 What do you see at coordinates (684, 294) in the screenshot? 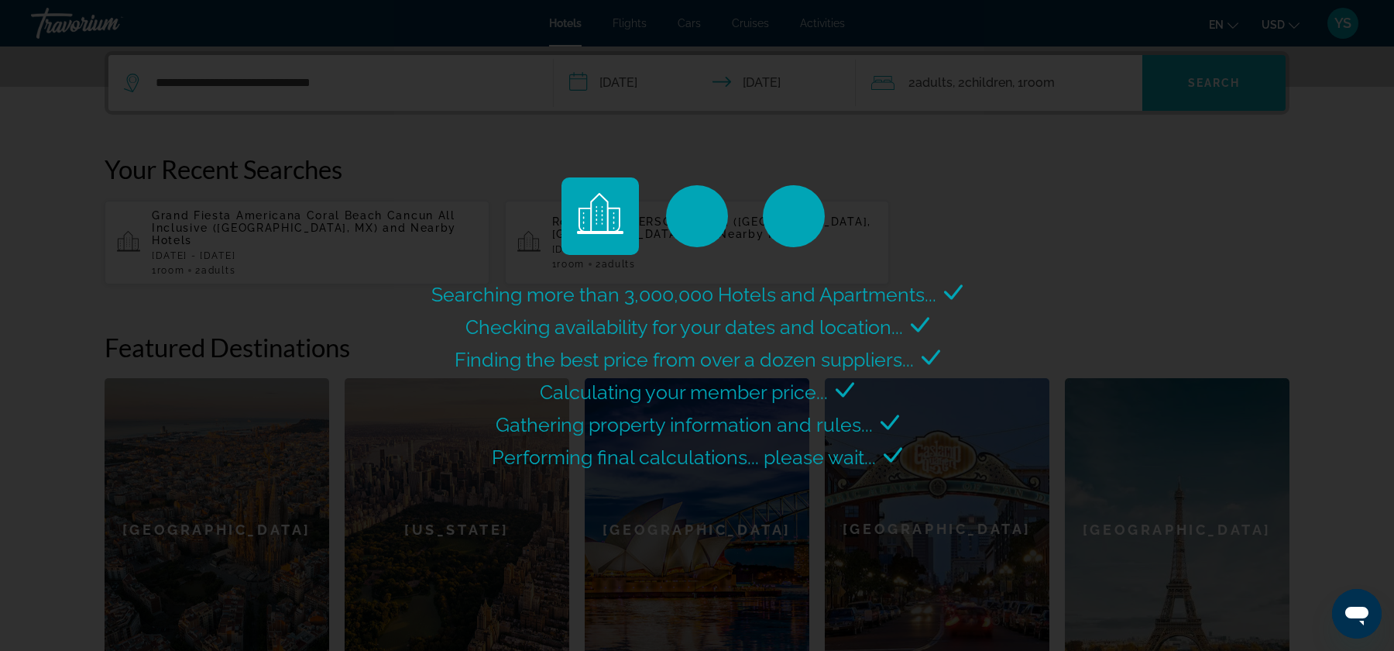
I see `span: Searching more than 3,000,000 Hotels and Apartments...` at bounding box center [684, 294].